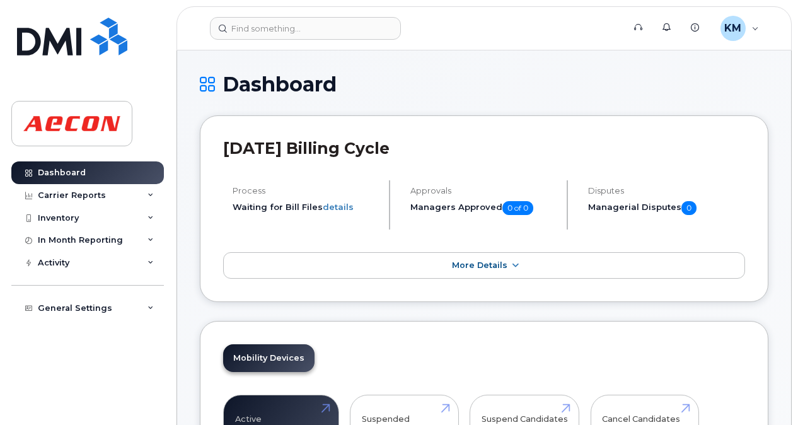 Image resolution: width=798 pixels, height=425 pixels. I want to click on h4: Approvals, so click(483, 190).